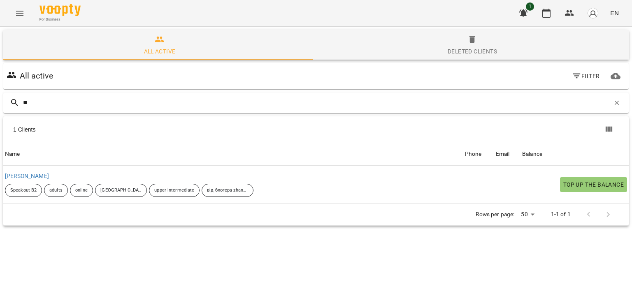  I want to click on p: online, so click(81, 191).